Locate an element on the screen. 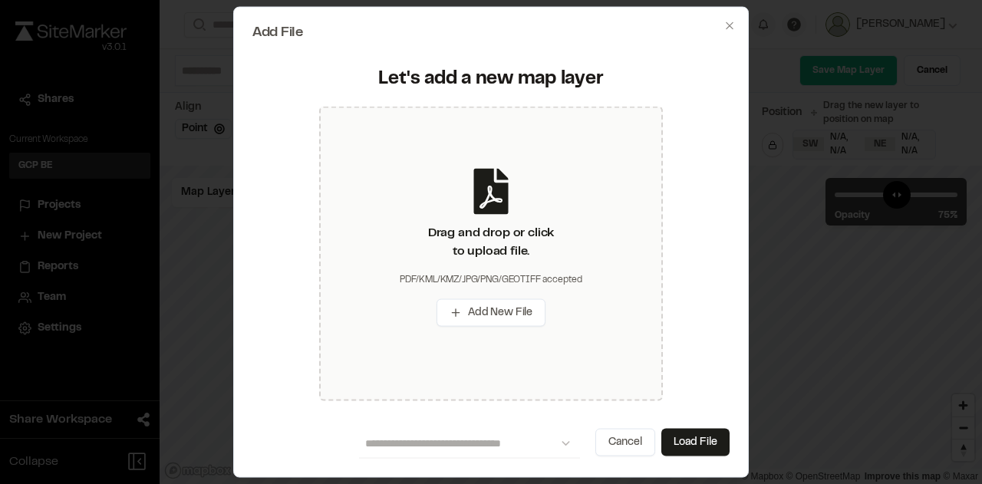 The height and width of the screenshot is (484, 982). button: Load File is located at coordinates (695, 442).